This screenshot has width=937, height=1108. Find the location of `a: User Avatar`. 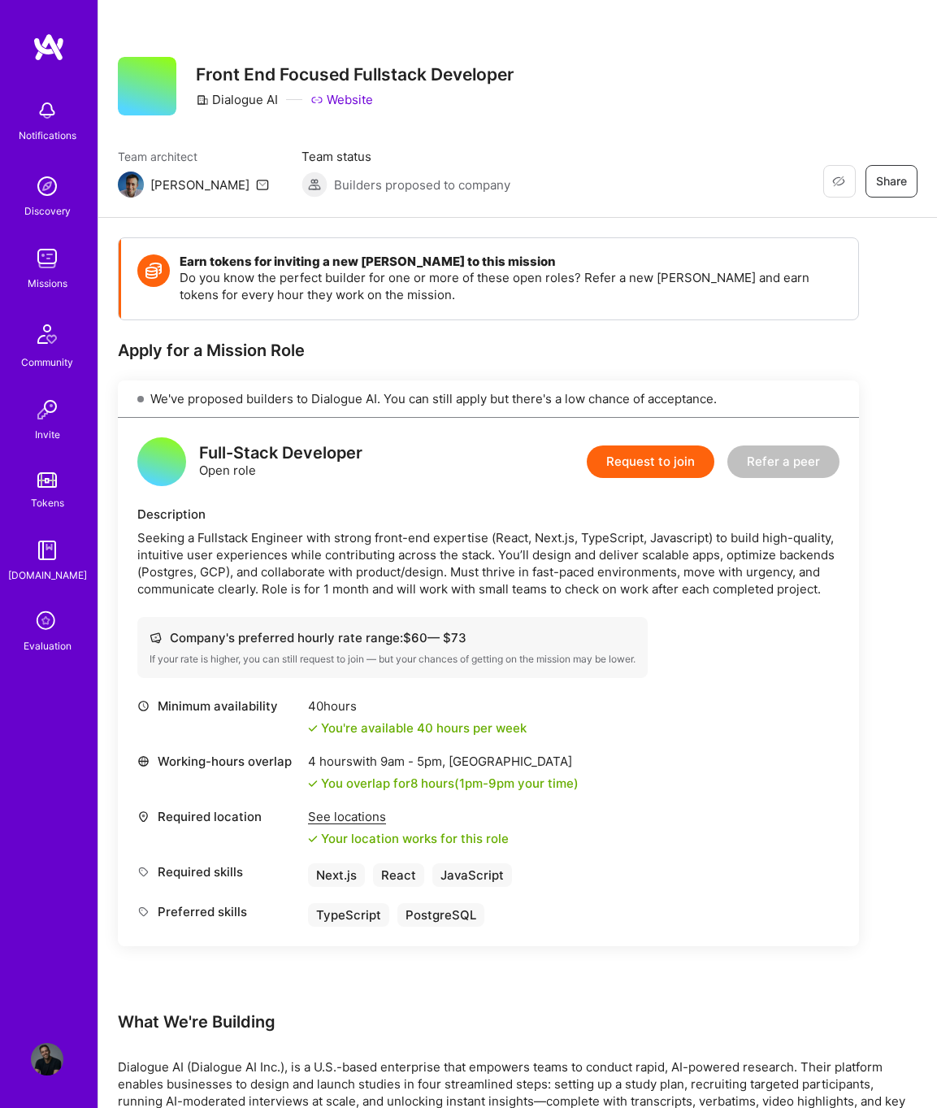

a: User Avatar is located at coordinates (47, 1059).